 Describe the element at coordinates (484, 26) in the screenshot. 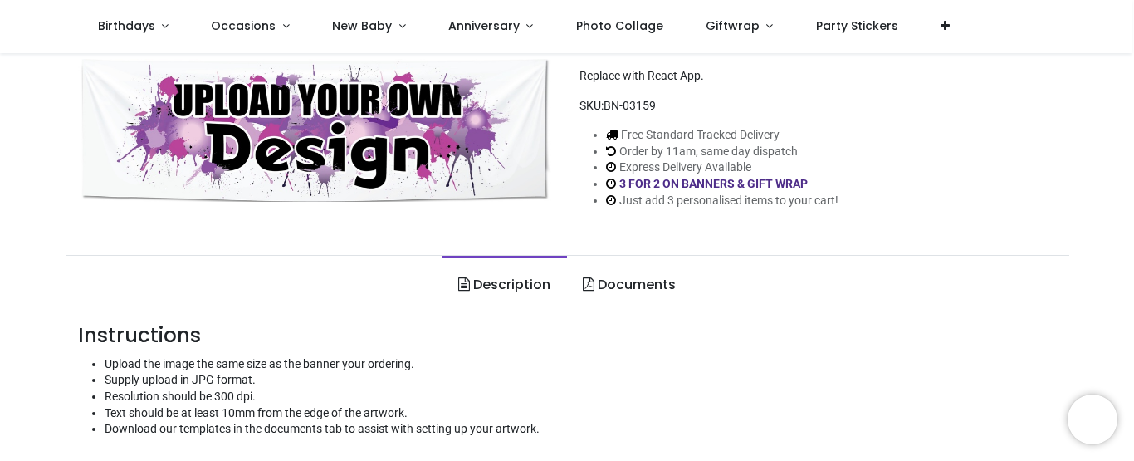

I see `span: Anniversary` at that location.